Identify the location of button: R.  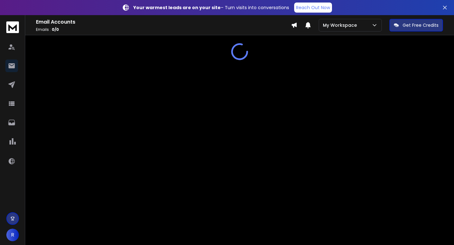
(13, 235).